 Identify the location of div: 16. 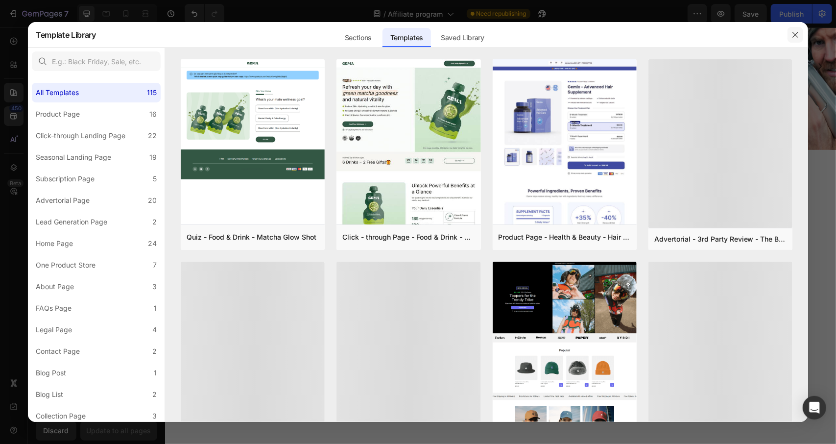
(153, 114).